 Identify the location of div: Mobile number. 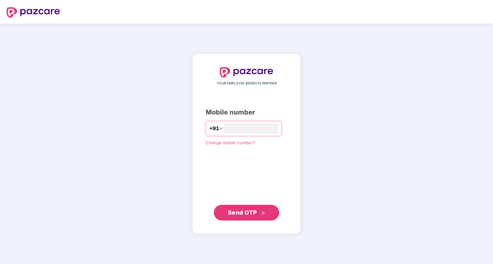
(247, 112).